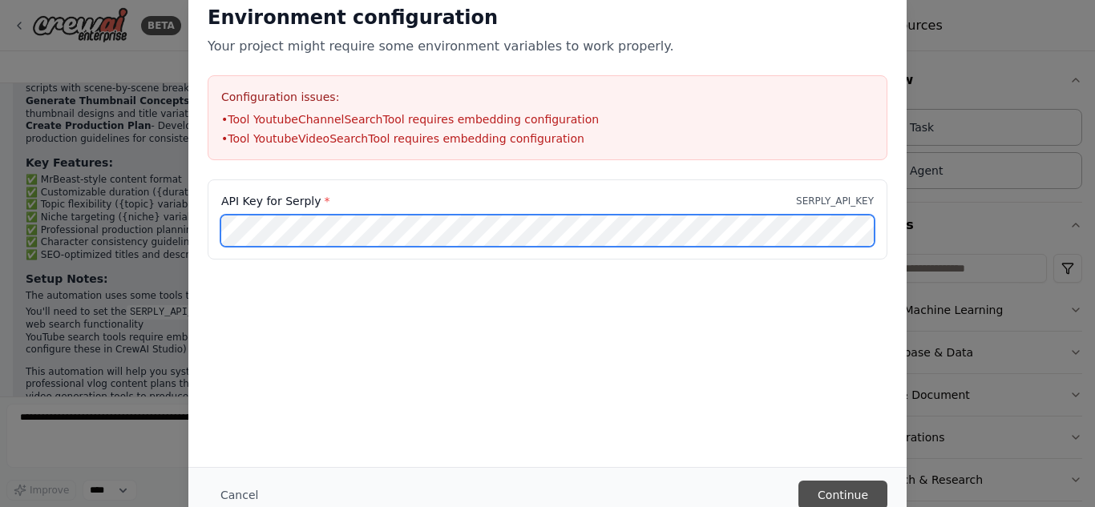 The width and height of the screenshot is (1095, 507). What do you see at coordinates (834, 201) in the screenshot?
I see `p: SERPLY_API_KEY` at bounding box center [834, 201].